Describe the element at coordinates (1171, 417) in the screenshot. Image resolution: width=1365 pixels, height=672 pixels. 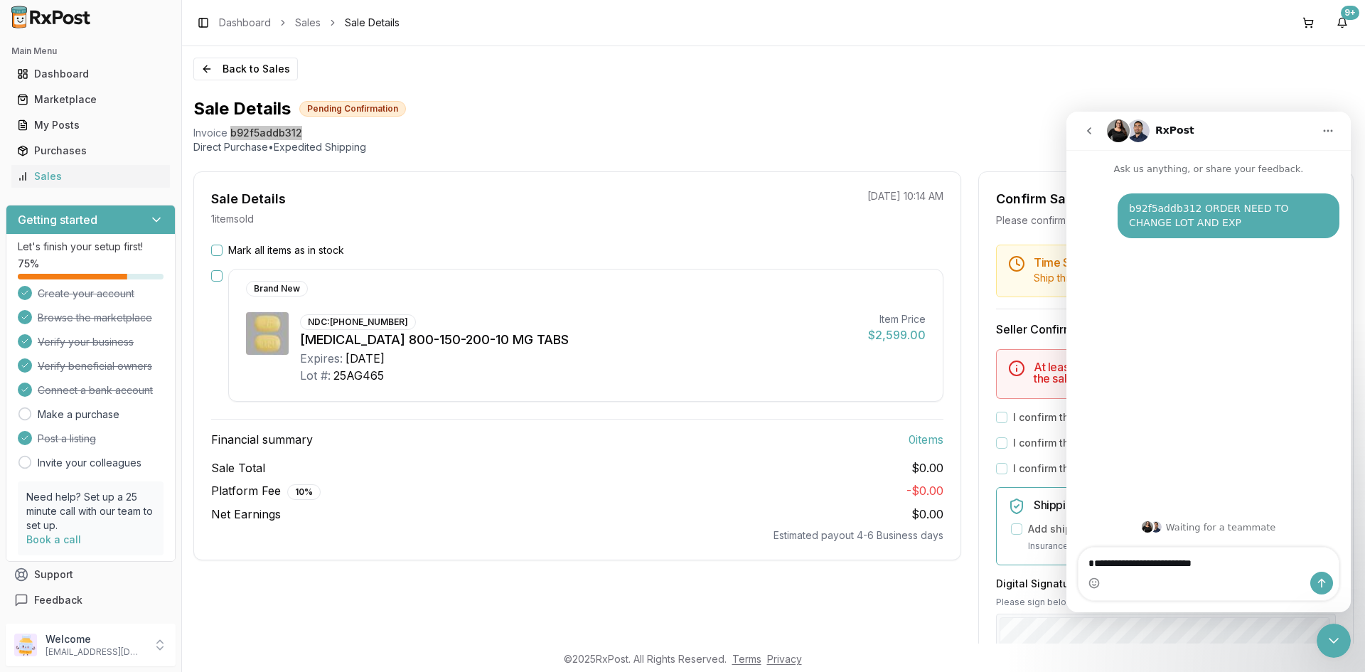
I see `label: I confirm that the 0 selected items are in stock and ready to ship` at that location.